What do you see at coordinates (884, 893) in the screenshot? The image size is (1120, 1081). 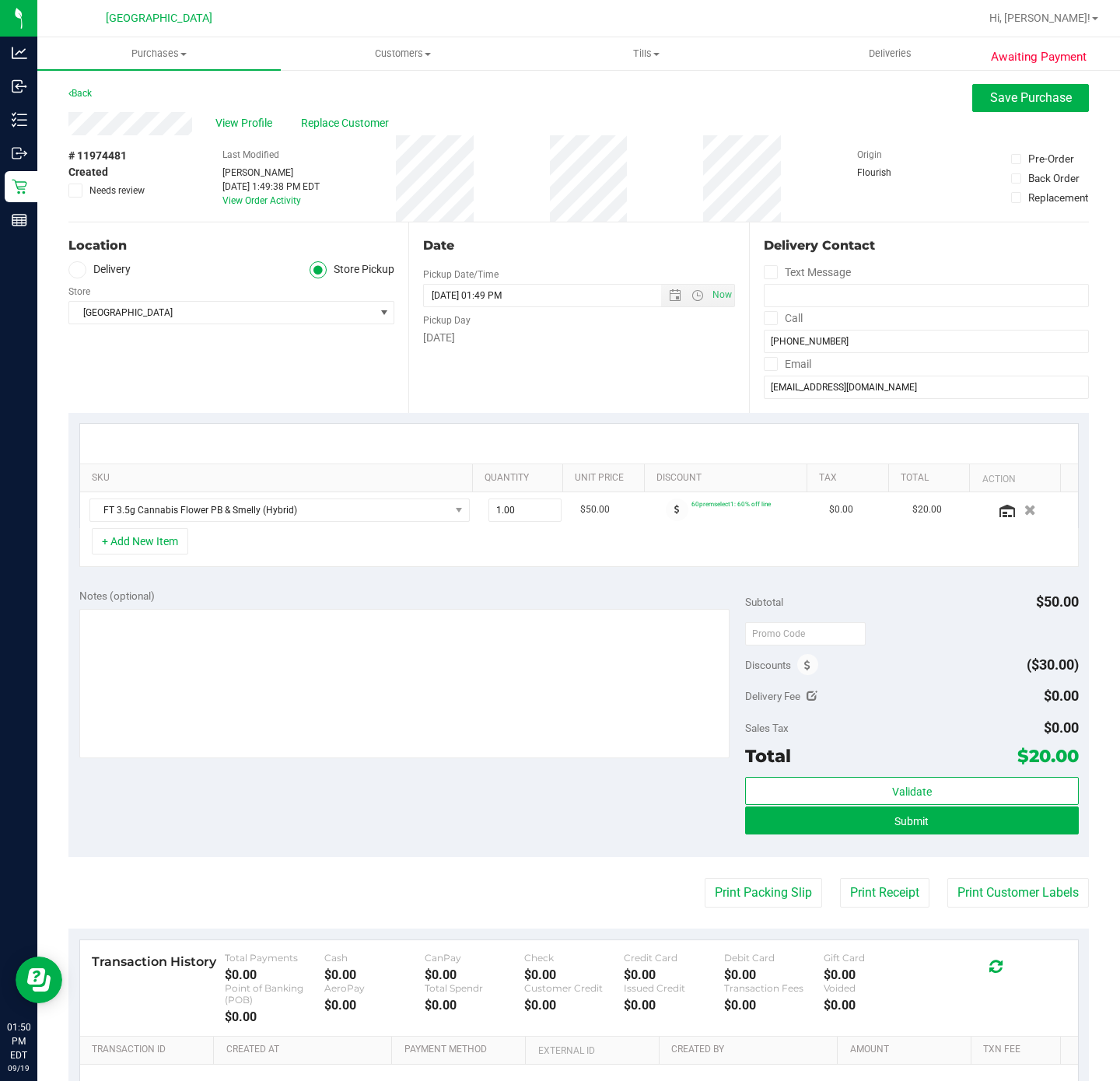 I see `button: Print Receipt` at bounding box center [884, 893].